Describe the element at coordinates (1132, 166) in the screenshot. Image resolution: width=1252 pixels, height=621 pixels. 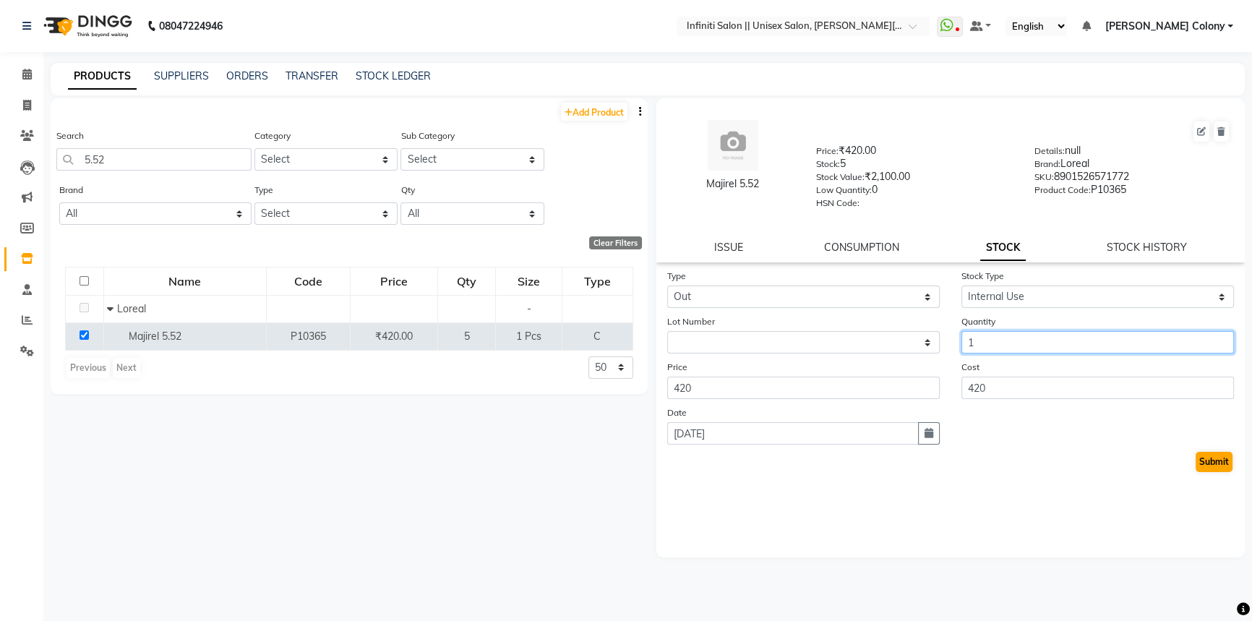
I see `div: Loreal` at that location.